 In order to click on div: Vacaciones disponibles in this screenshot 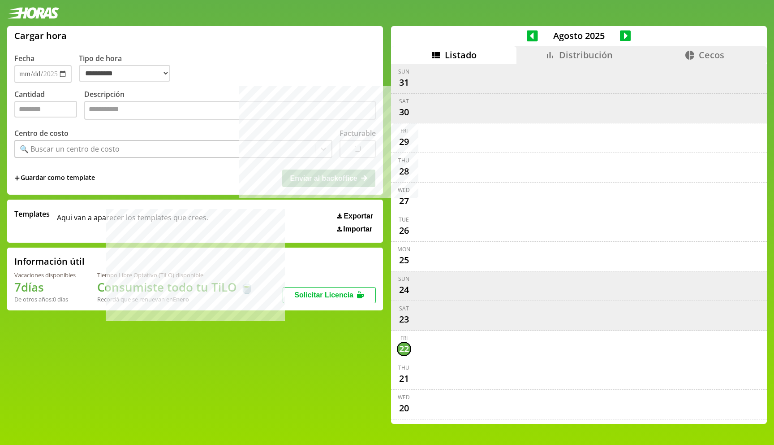, I will do `click(45, 275)`.